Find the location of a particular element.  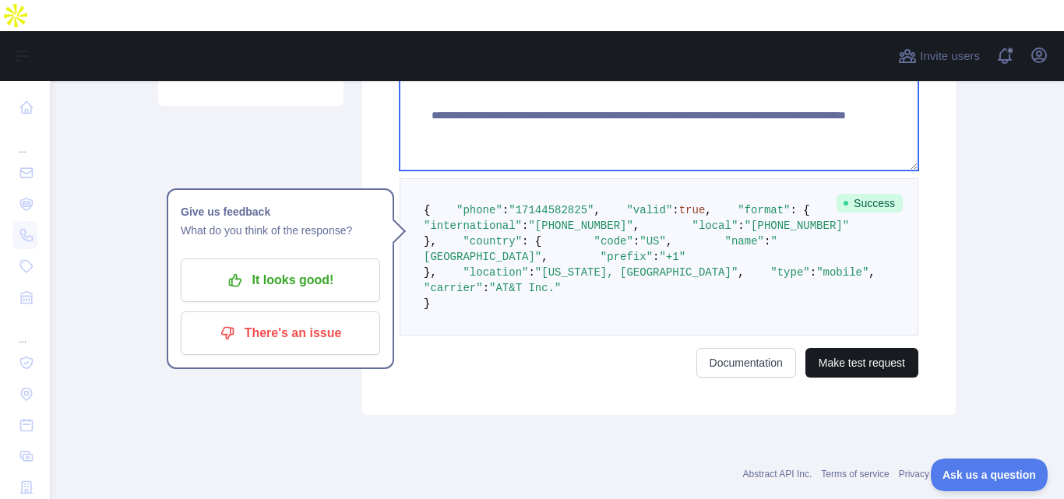

span: "international" is located at coordinates (473, 226).